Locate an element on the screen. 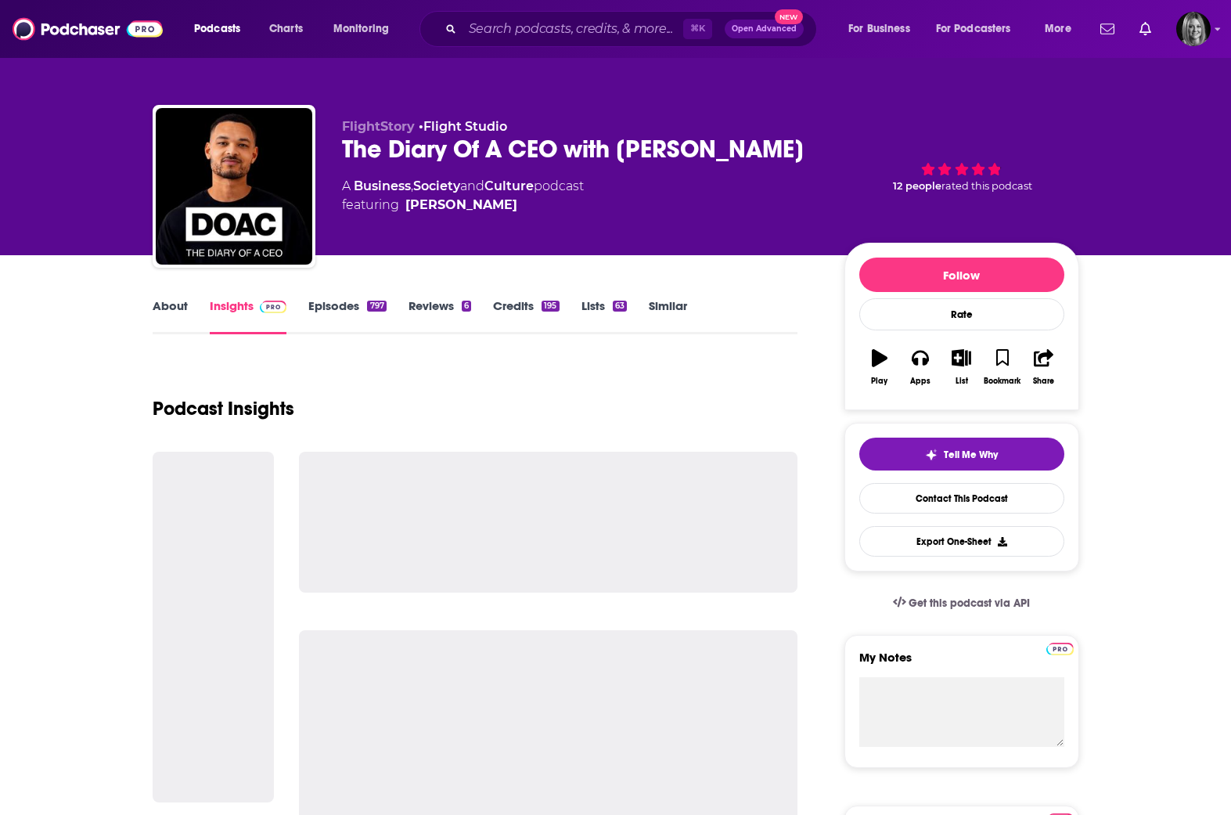 This screenshot has height=815, width=1231. div: Rate is located at coordinates (962, 314).